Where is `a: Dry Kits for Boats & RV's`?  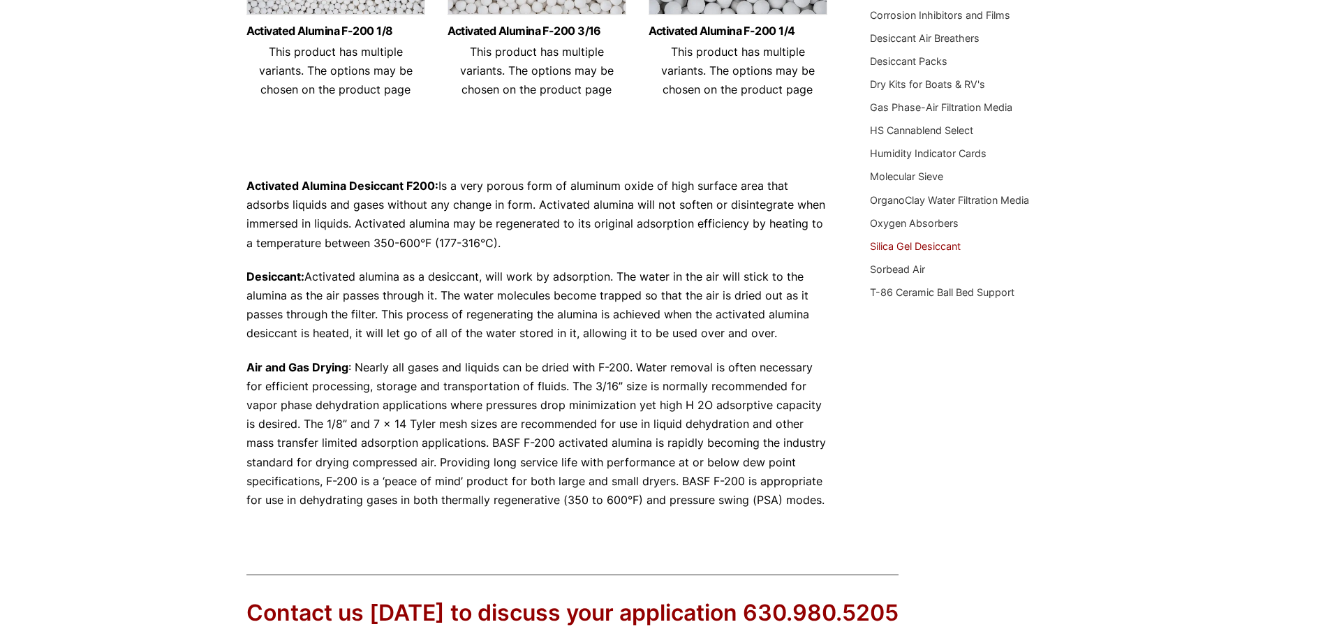
a: Dry Kits for Boats & RV's is located at coordinates (927, 84).